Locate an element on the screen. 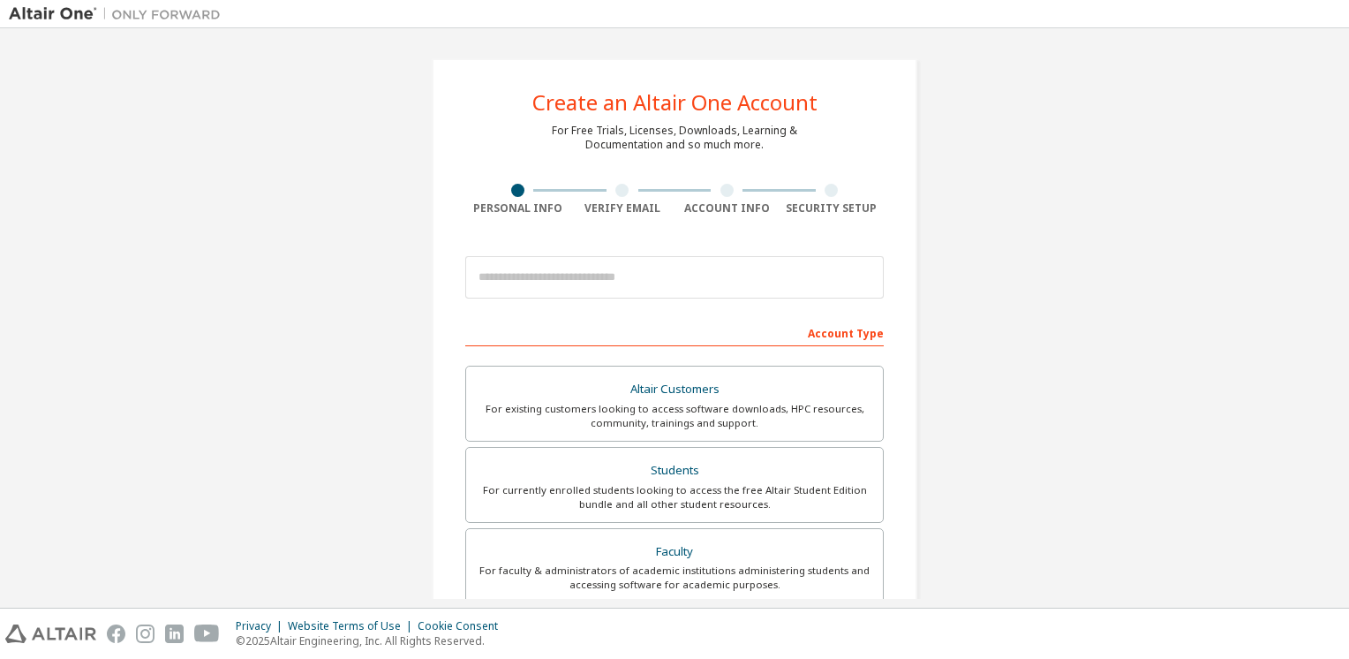 The image size is (1349, 659). div: Security Setup is located at coordinates (832, 208).